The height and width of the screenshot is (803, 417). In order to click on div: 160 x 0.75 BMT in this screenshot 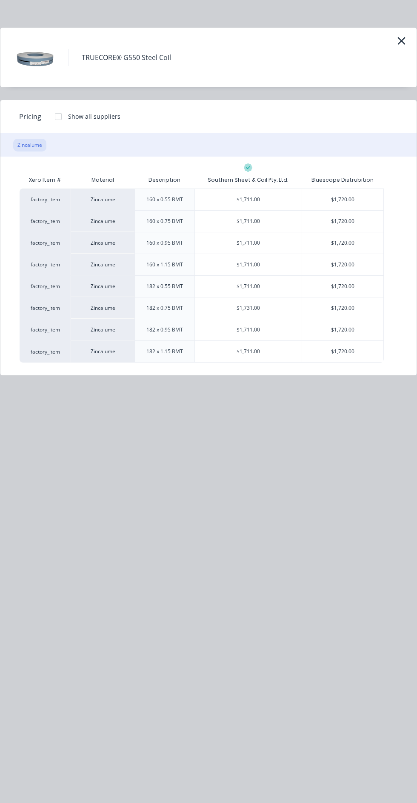, I will do `click(165, 221)`.